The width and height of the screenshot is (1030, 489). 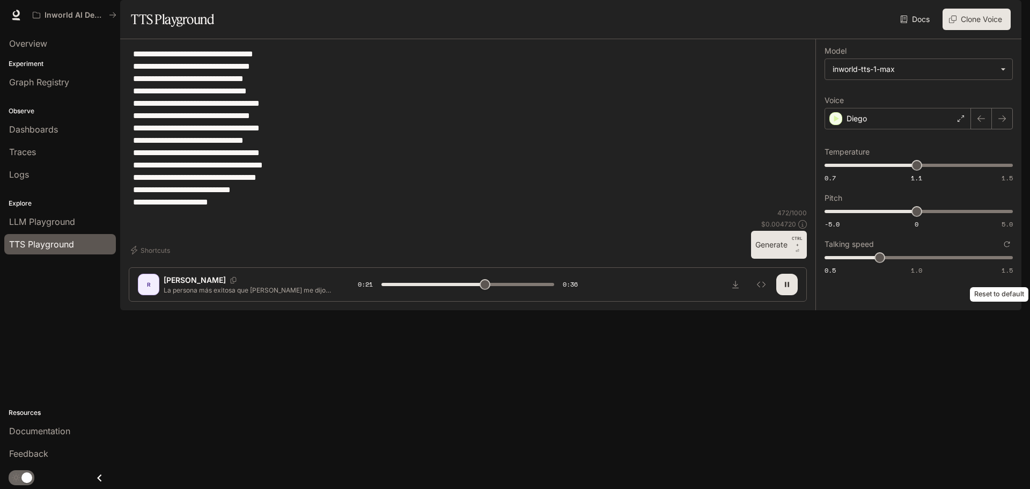 What do you see at coordinates (735, 284) in the screenshot?
I see `button: Download audio` at bounding box center [735, 284].